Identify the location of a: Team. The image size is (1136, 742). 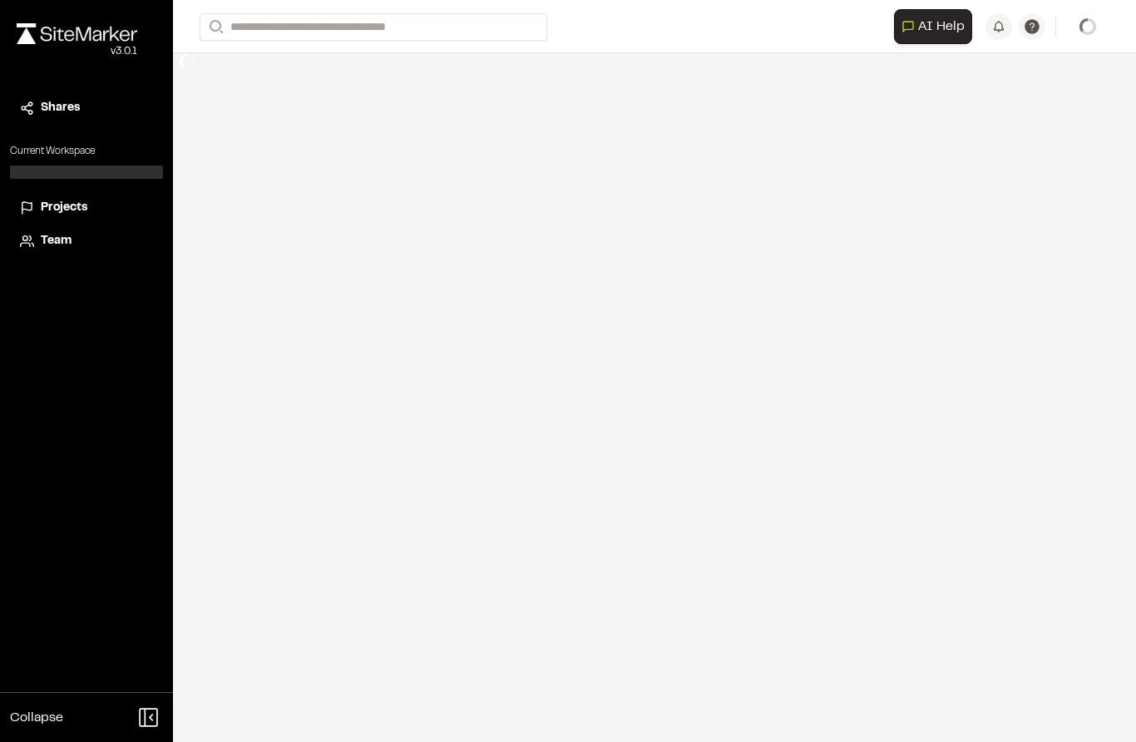
(86, 241).